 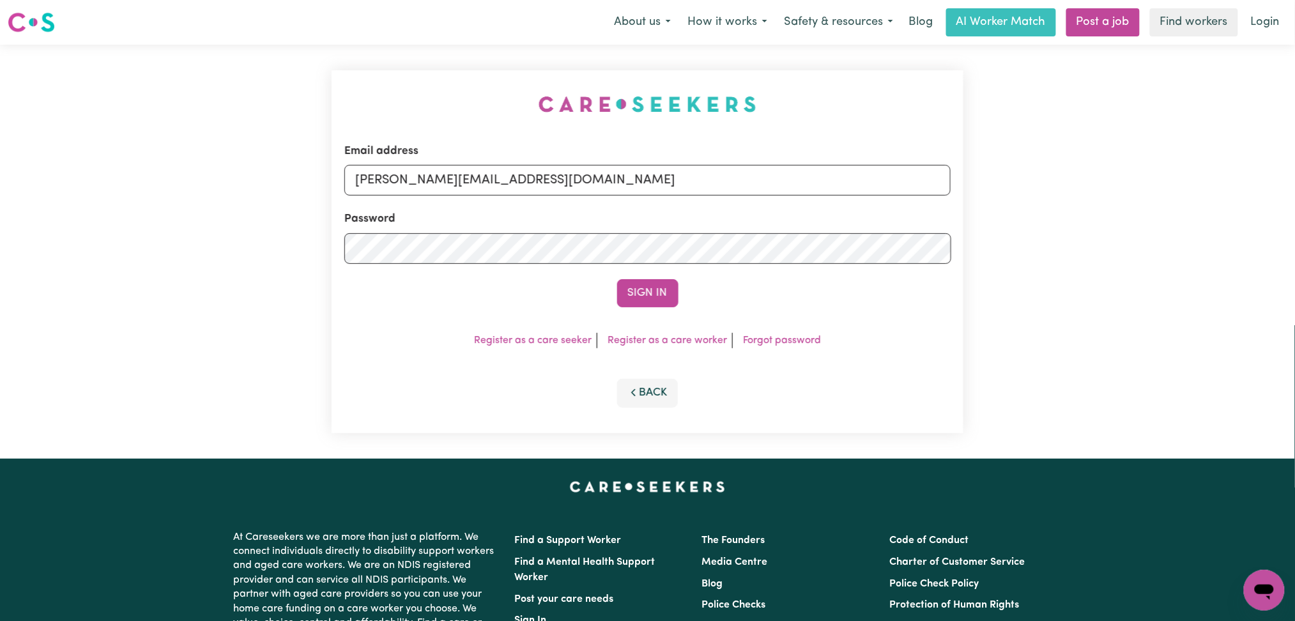 I want to click on a: Police Check Policy, so click(x=934, y=584).